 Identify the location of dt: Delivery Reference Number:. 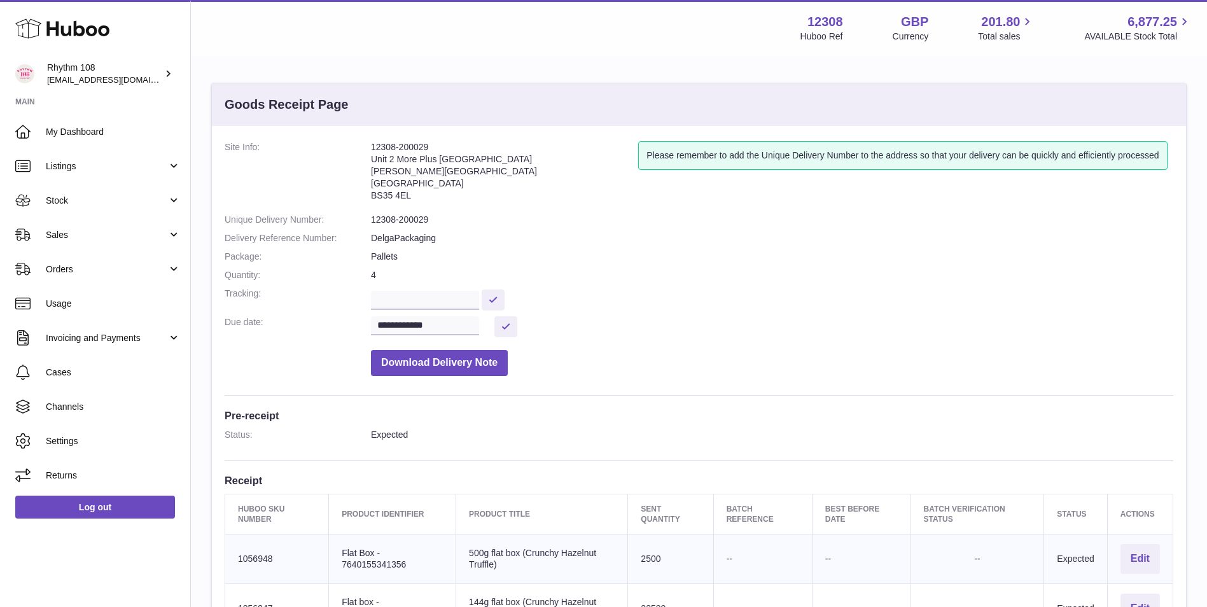
(298, 238).